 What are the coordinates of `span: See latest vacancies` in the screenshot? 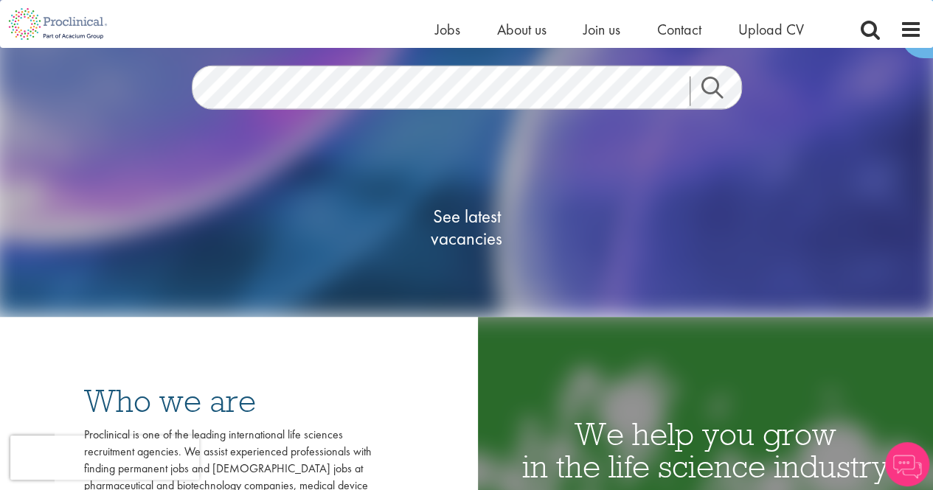 It's located at (467, 227).